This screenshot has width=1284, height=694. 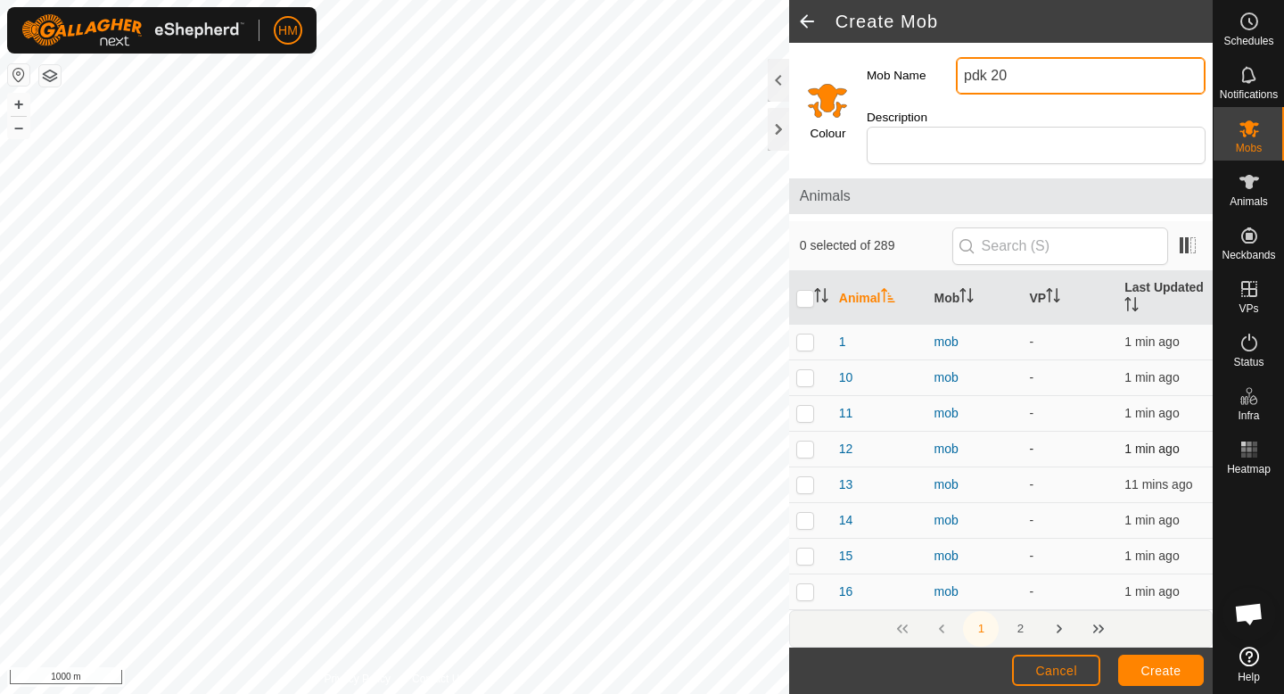 What do you see at coordinates (1249, 664) in the screenshot?
I see `a: Help` at bounding box center [1249, 664].